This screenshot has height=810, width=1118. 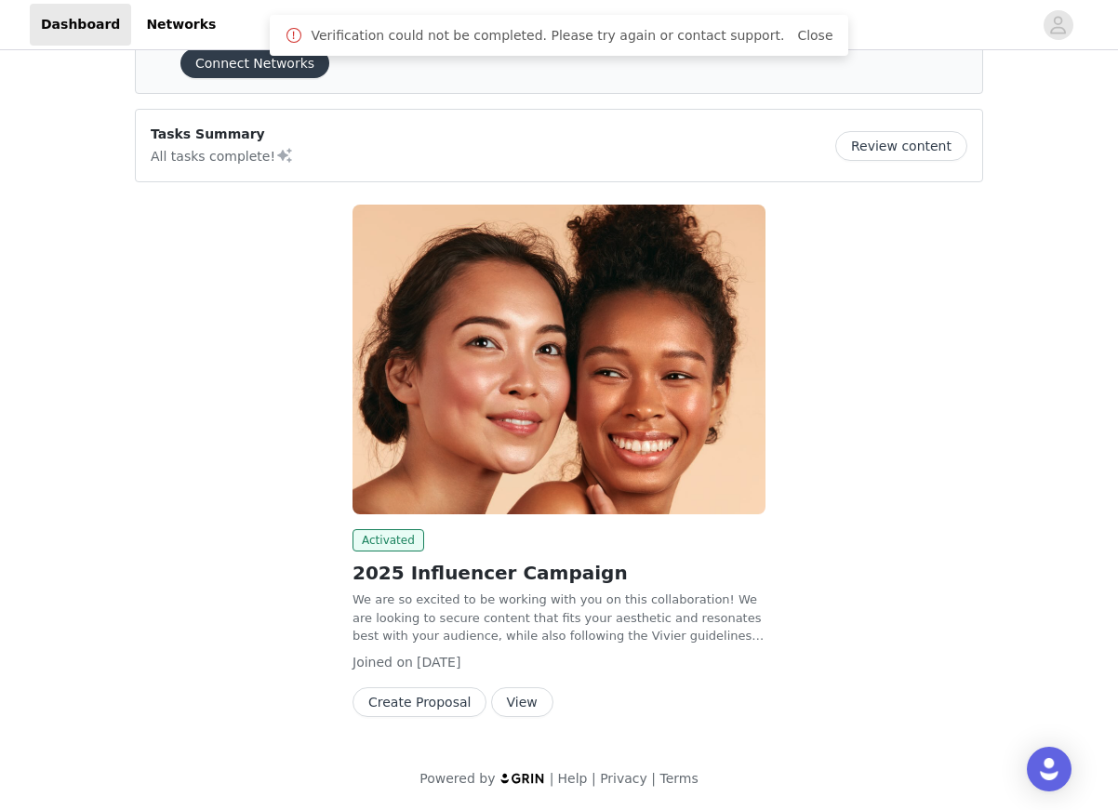 What do you see at coordinates (573, 779) in the screenshot?
I see `a: Help` at bounding box center [573, 779].